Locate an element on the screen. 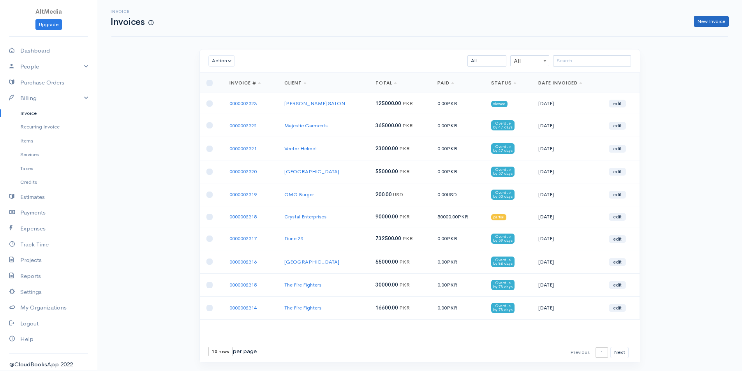  span: 732500.00 is located at coordinates (388, 238).